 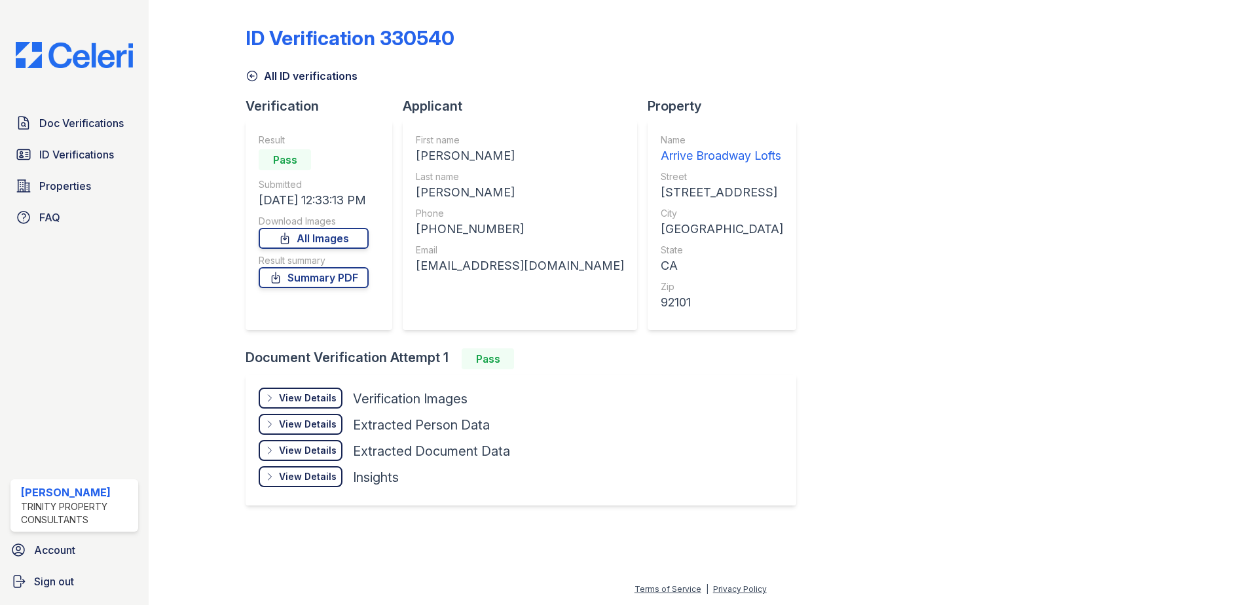 I want to click on div: Property, so click(x=727, y=106).